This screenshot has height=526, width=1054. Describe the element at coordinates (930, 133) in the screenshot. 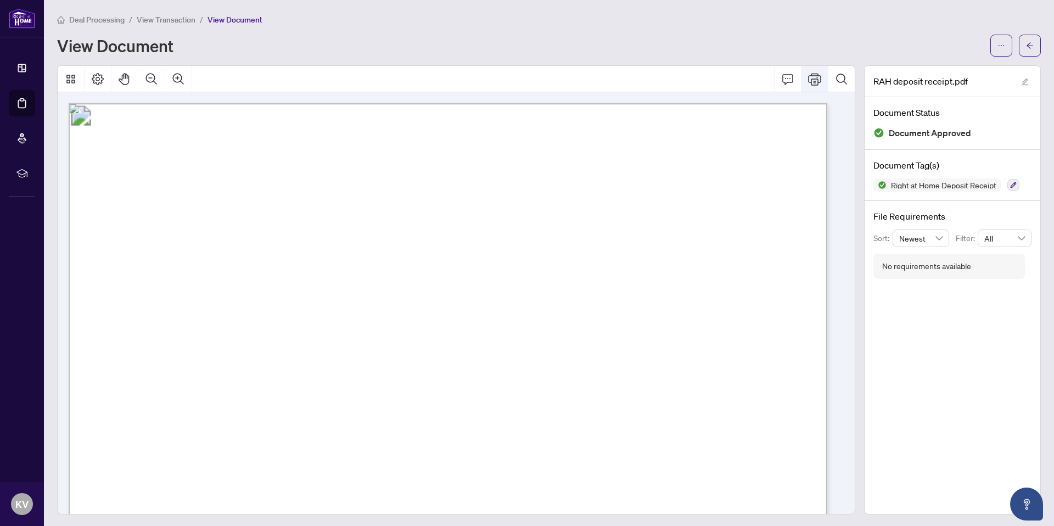

I see `span: Document Approved` at that location.